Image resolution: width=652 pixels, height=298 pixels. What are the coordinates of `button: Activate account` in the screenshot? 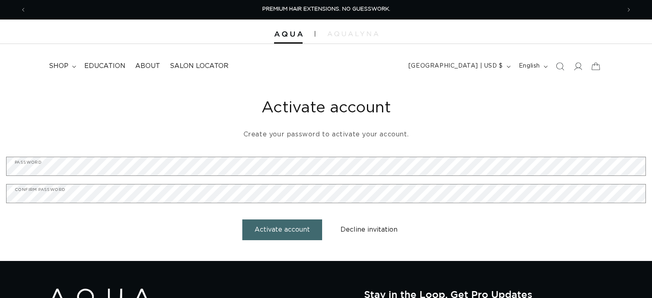 It's located at (282, 230).